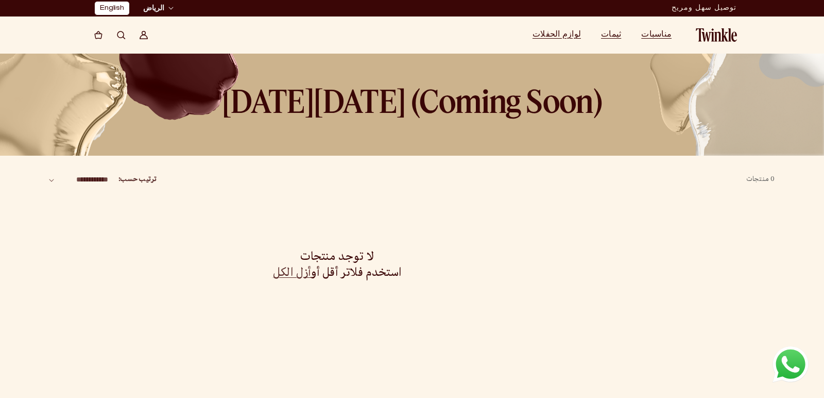 The height and width of the screenshot is (398, 824). Describe the element at coordinates (611, 35) in the screenshot. I see `a: ثيمات` at that location.